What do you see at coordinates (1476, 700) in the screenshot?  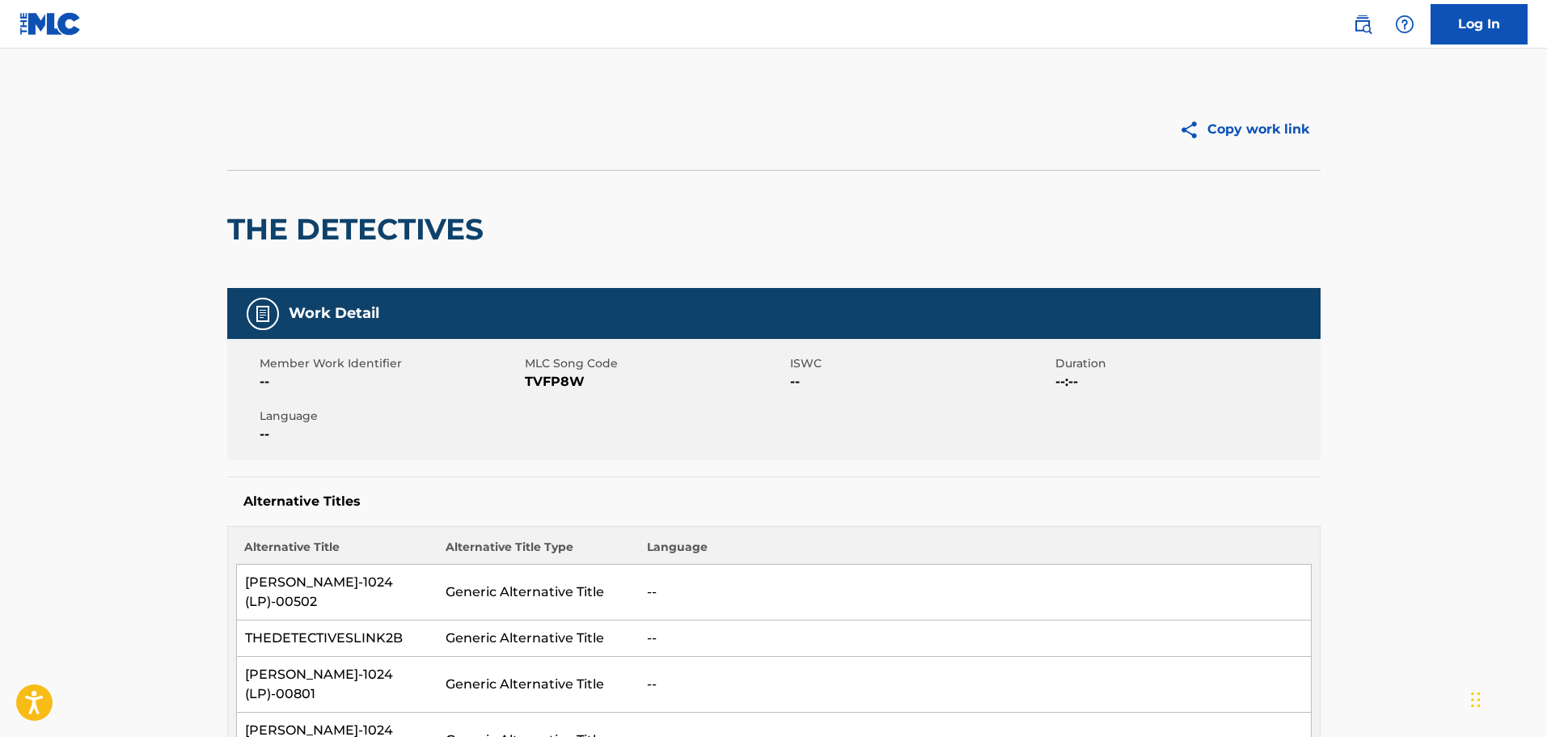 I see `div: Drag` at bounding box center [1476, 700].